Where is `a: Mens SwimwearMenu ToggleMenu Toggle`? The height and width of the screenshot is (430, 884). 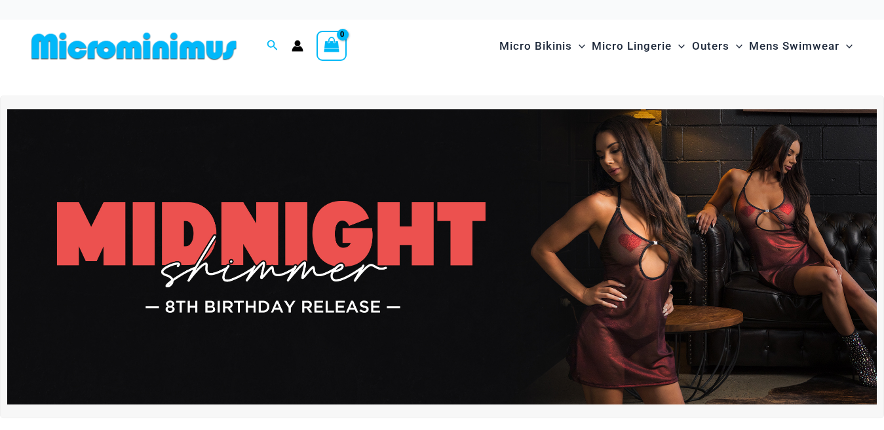
a: Mens SwimwearMenu ToggleMenu Toggle is located at coordinates (801, 46).